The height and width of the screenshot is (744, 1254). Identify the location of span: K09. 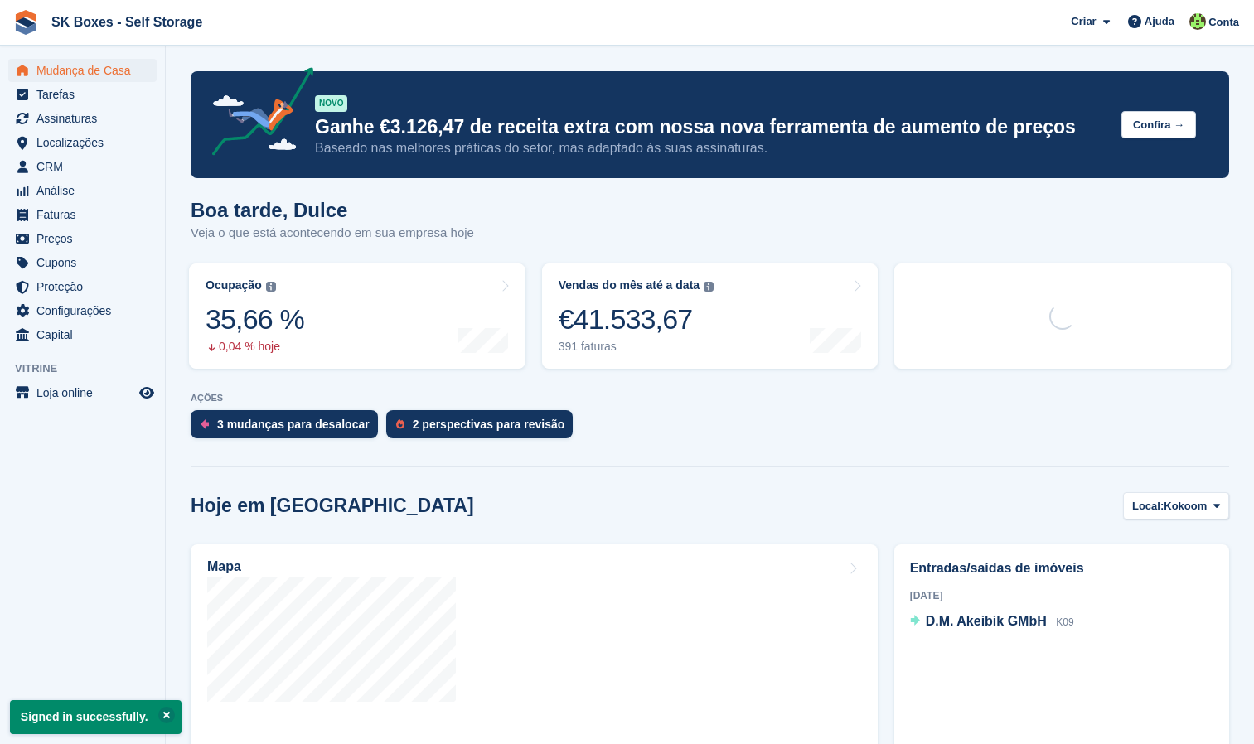
(1064, 622).